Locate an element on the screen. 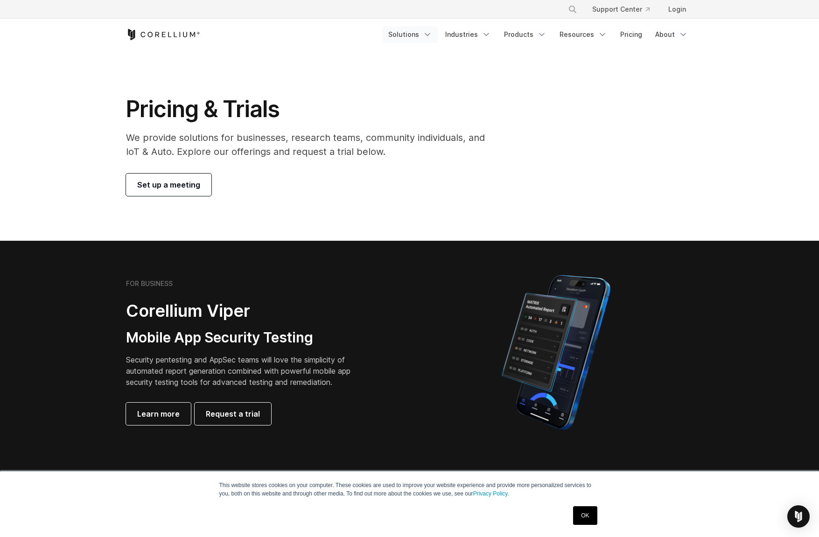  a: Corellium Home is located at coordinates (163, 35).